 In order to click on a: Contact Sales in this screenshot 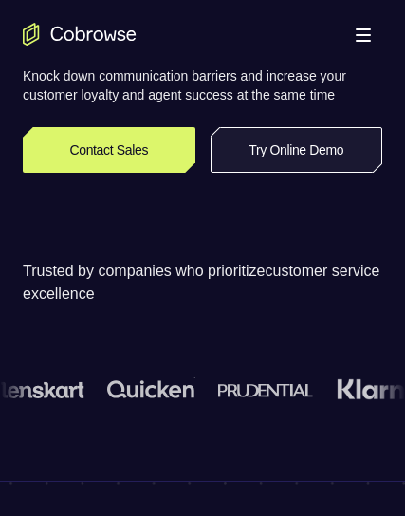, I will do `click(109, 150)`.